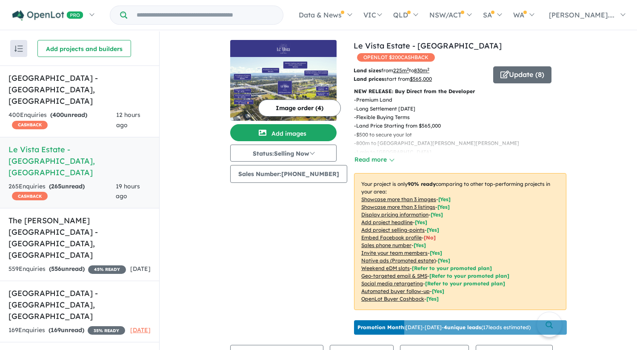 Image resolution: width=637 pixels, height=350 pixels. I want to click on p: start from, so click(420, 79).